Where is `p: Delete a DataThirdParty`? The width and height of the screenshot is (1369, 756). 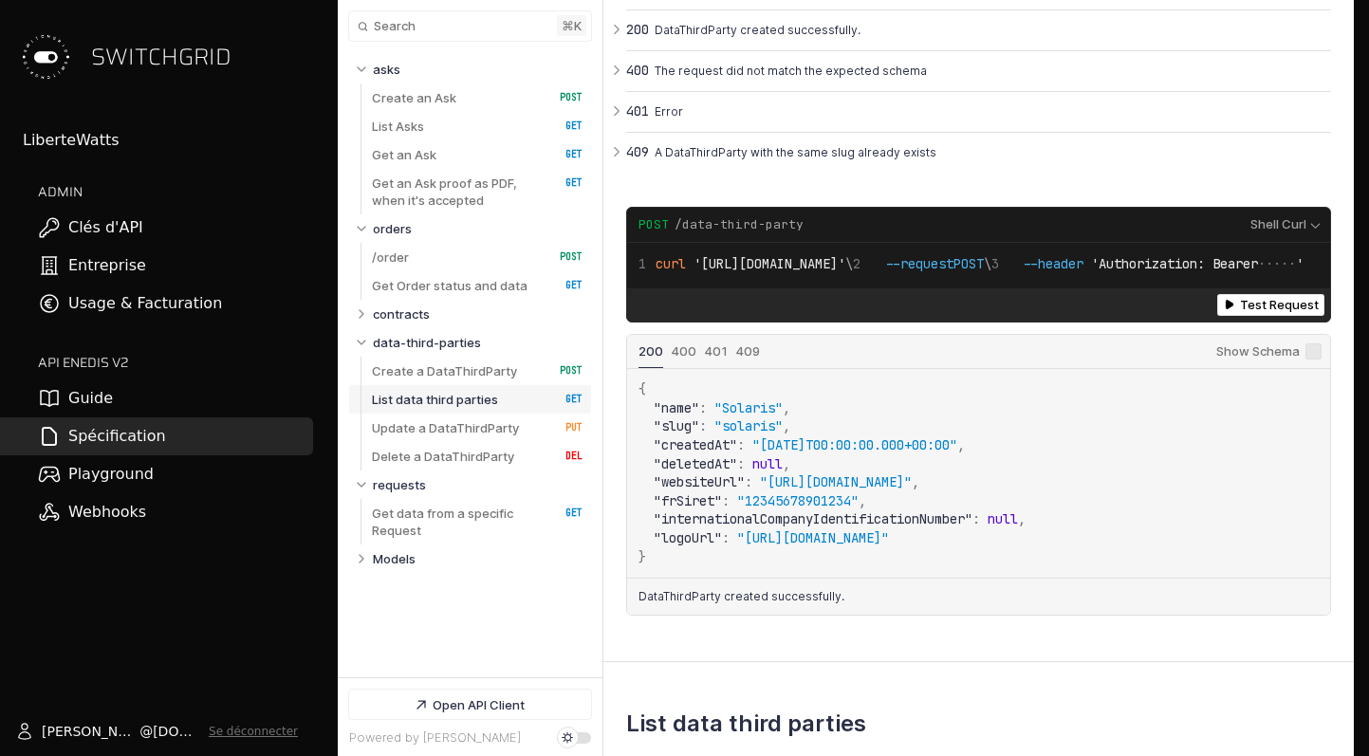
p: Delete a DataThirdParty is located at coordinates (443, 456).